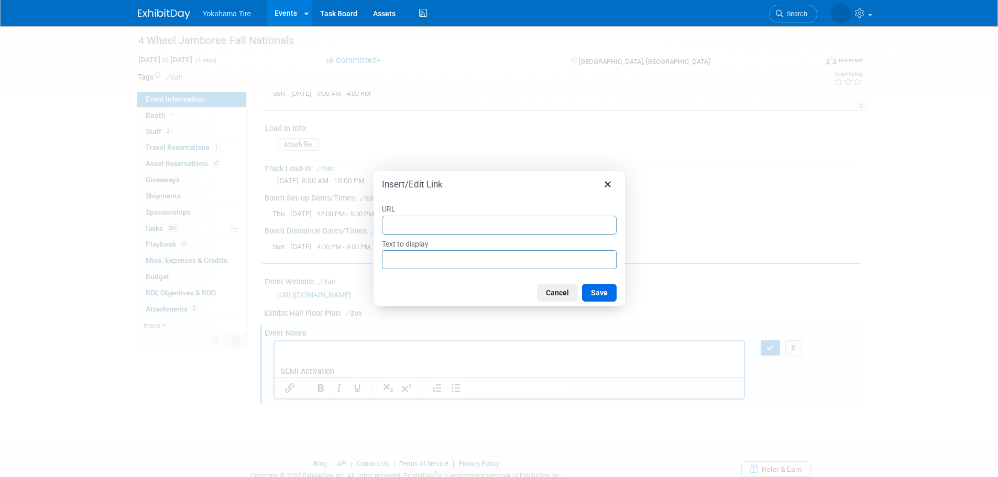 This screenshot has width=998, height=477. Describe the element at coordinates (227, 14) in the screenshot. I see `span: Yokohama Tire` at that location.